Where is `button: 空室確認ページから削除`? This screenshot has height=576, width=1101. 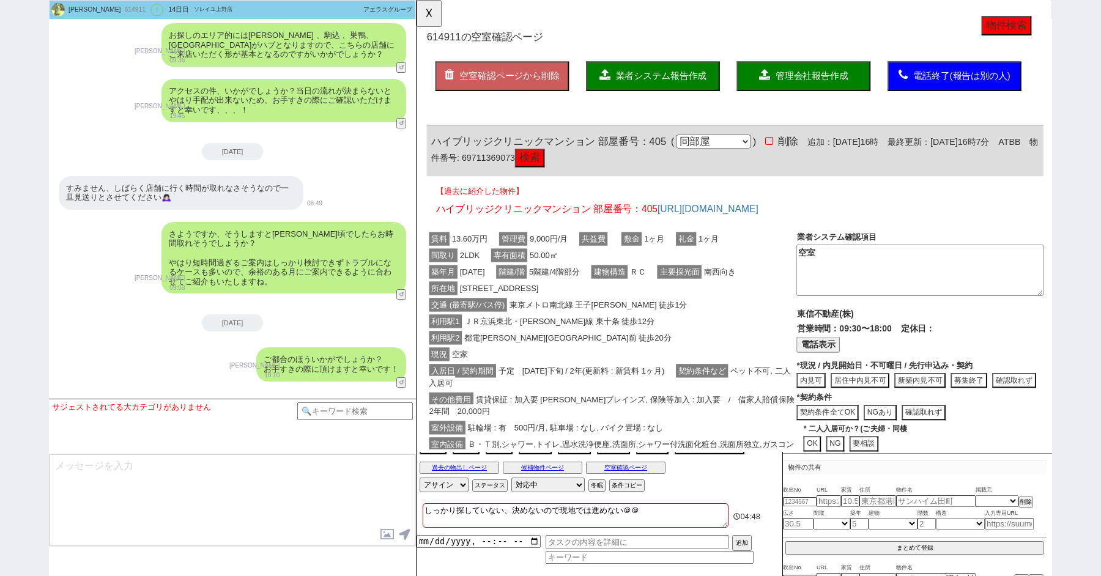
button: 空室確認ページから削除 is located at coordinates (92, 82).